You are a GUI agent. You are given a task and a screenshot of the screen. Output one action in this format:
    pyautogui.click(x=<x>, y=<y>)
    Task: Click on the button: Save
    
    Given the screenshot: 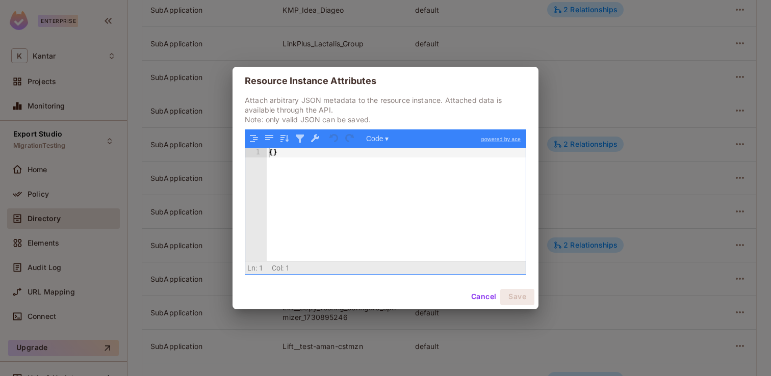 What is the action you would take?
    pyautogui.click(x=517, y=297)
    